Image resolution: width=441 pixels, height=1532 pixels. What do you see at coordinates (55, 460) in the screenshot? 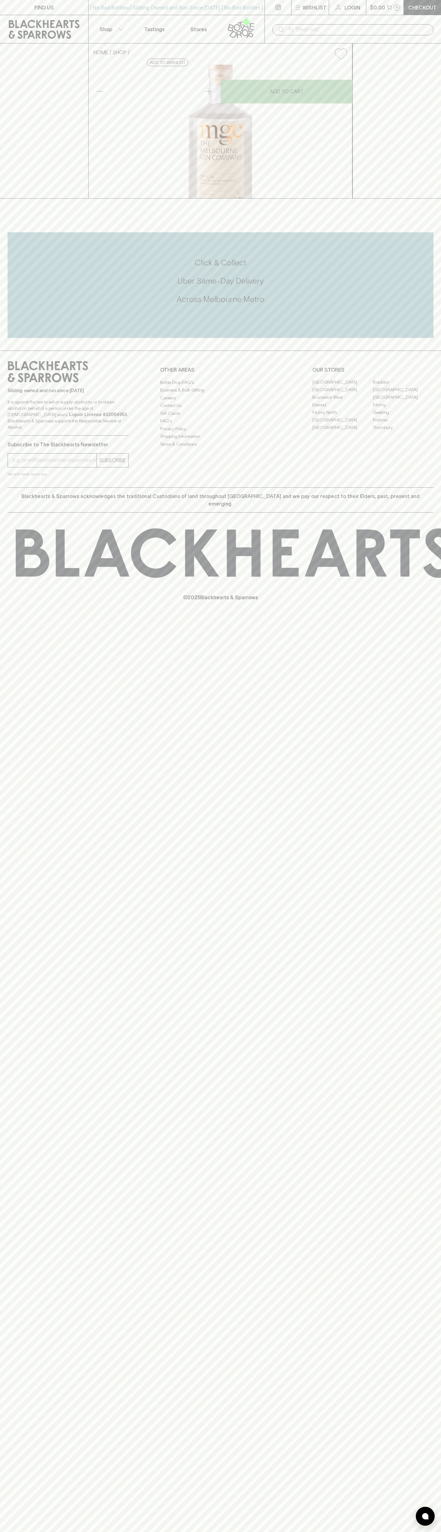
I see `input: e.g. jane@blackheartsandsparrows.com.au` at bounding box center [55, 460].